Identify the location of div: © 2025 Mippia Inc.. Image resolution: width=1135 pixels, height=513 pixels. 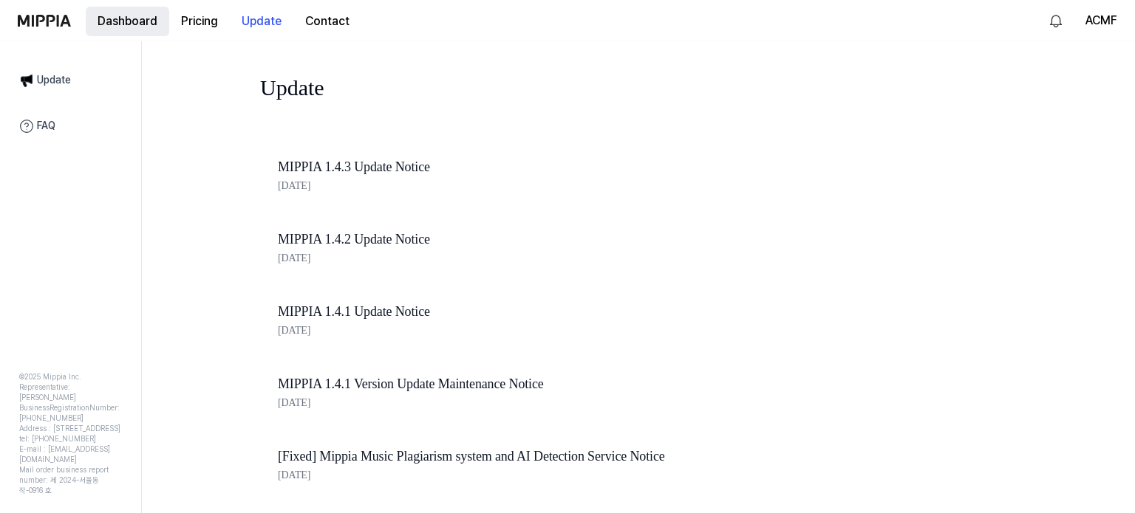
(70, 377).